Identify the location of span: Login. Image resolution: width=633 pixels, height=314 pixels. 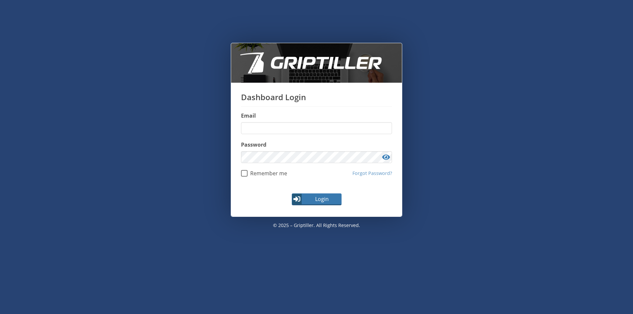
(322, 199).